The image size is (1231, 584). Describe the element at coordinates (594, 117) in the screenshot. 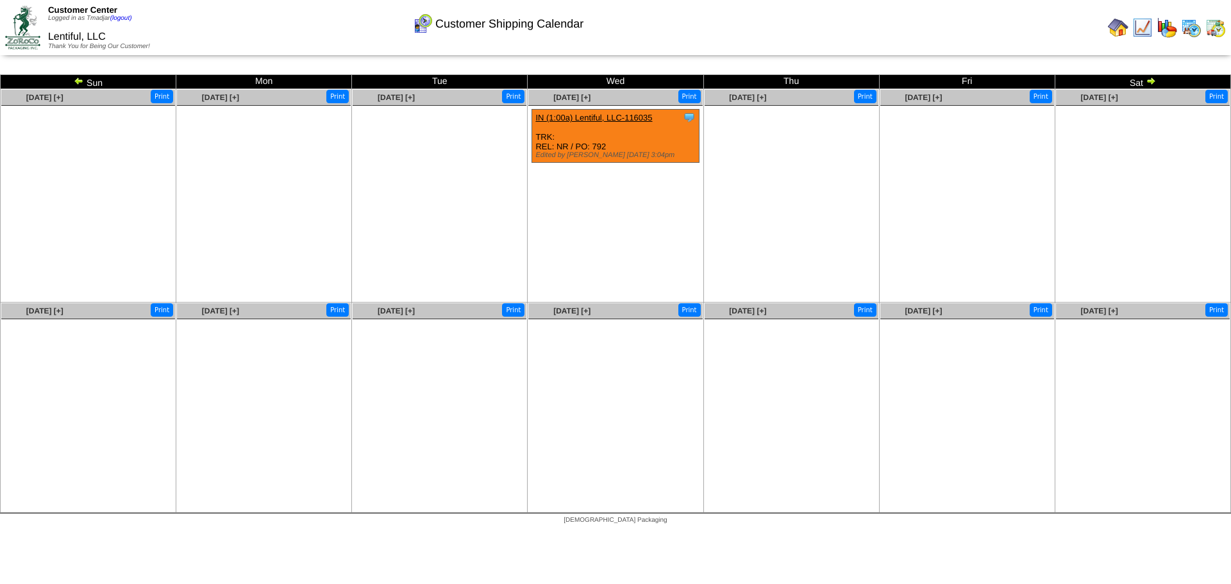

I see `a: IN (1:00a) Lentiful, LLC-116035` at that location.